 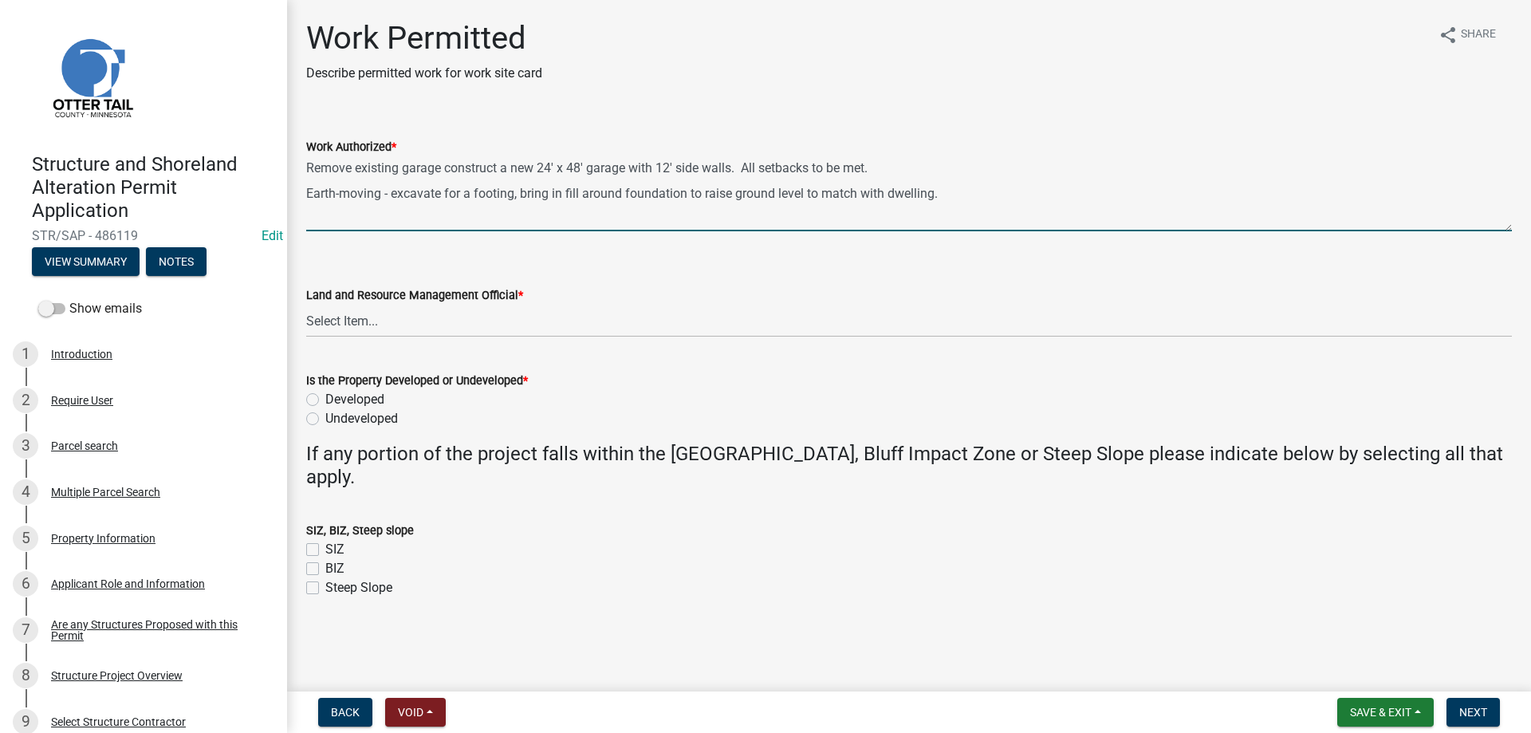 I want to click on button: View Summary, so click(x=85, y=262).